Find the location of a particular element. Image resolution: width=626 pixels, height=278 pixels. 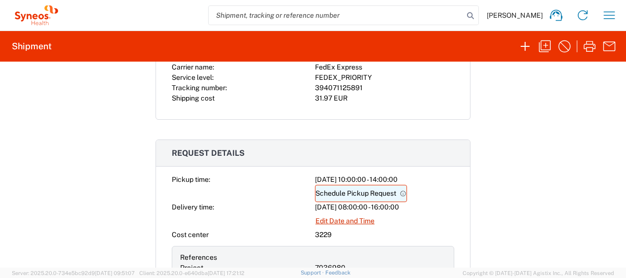

h2: Shipment is located at coordinates (31, 46).